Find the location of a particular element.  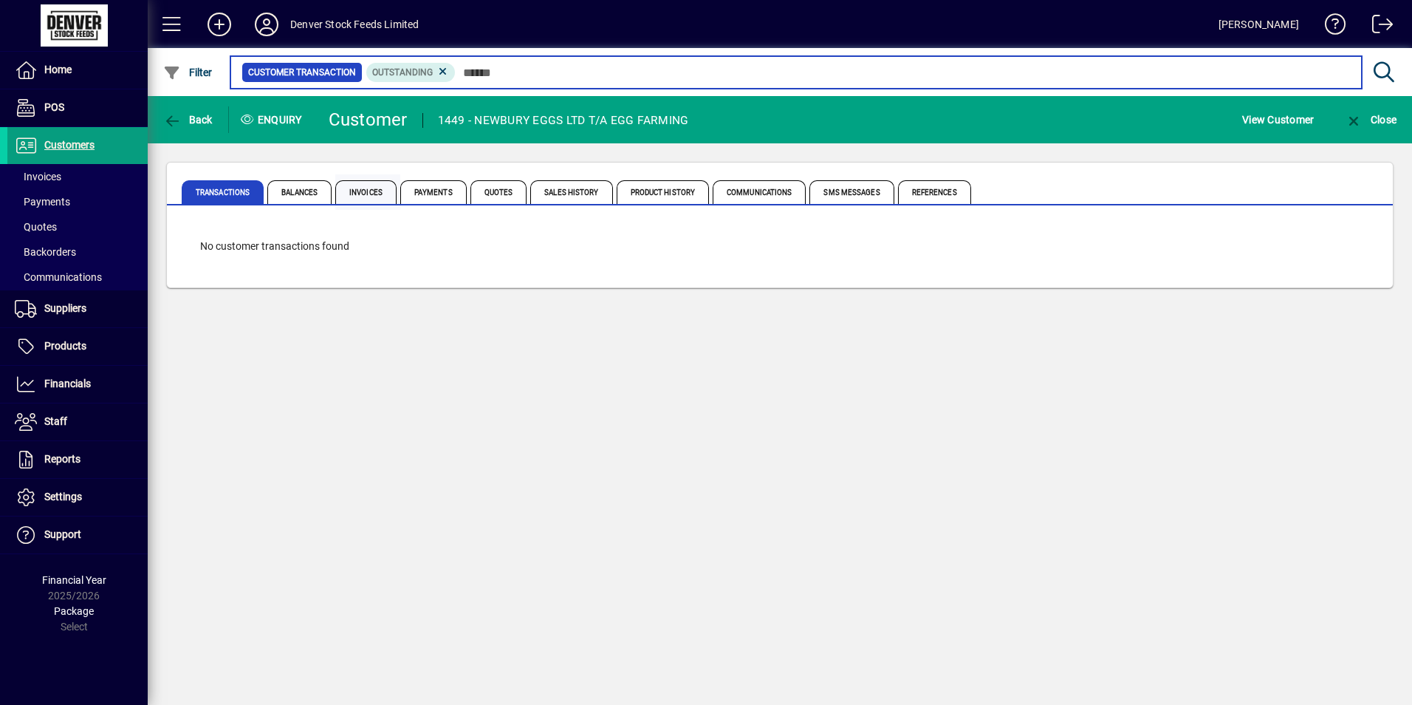

a: Suppliers is located at coordinates (78, 309).